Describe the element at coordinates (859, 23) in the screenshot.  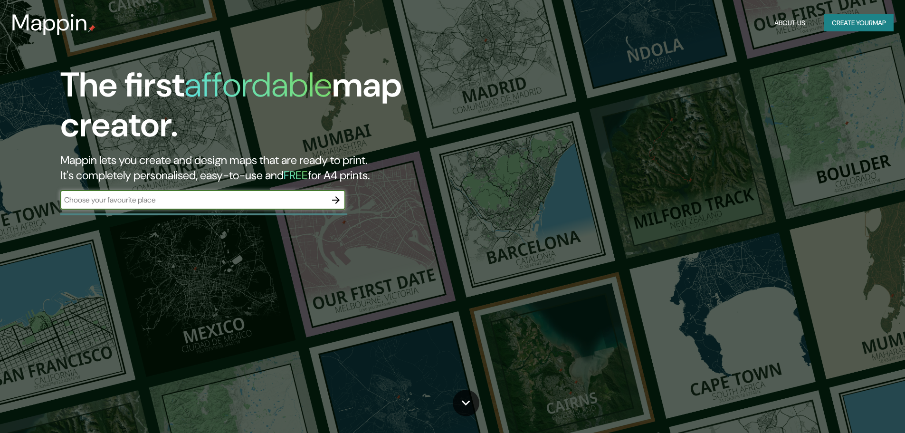
I see `button: Create yourmap` at that location.